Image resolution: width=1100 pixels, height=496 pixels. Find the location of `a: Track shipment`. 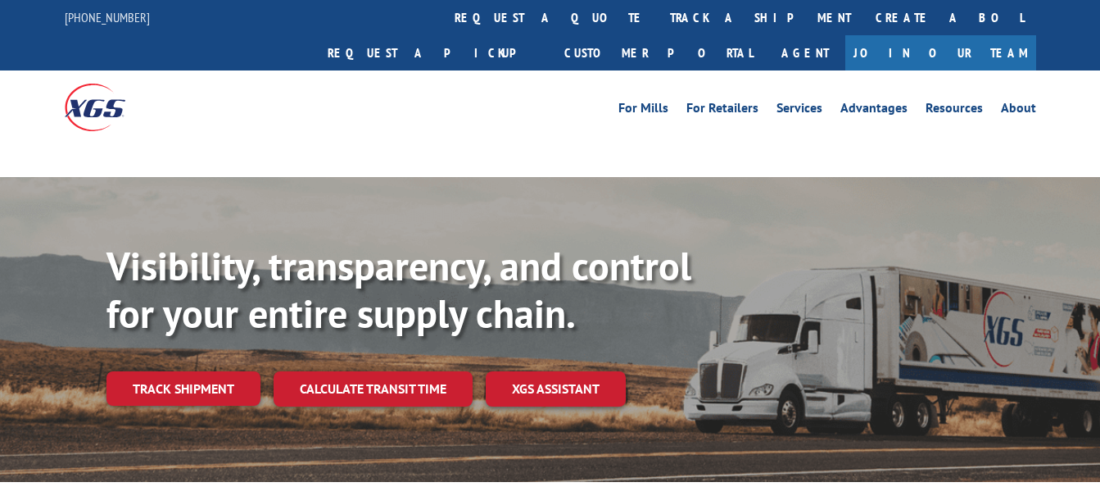

a: Track shipment is located at coordinates (184, 388).